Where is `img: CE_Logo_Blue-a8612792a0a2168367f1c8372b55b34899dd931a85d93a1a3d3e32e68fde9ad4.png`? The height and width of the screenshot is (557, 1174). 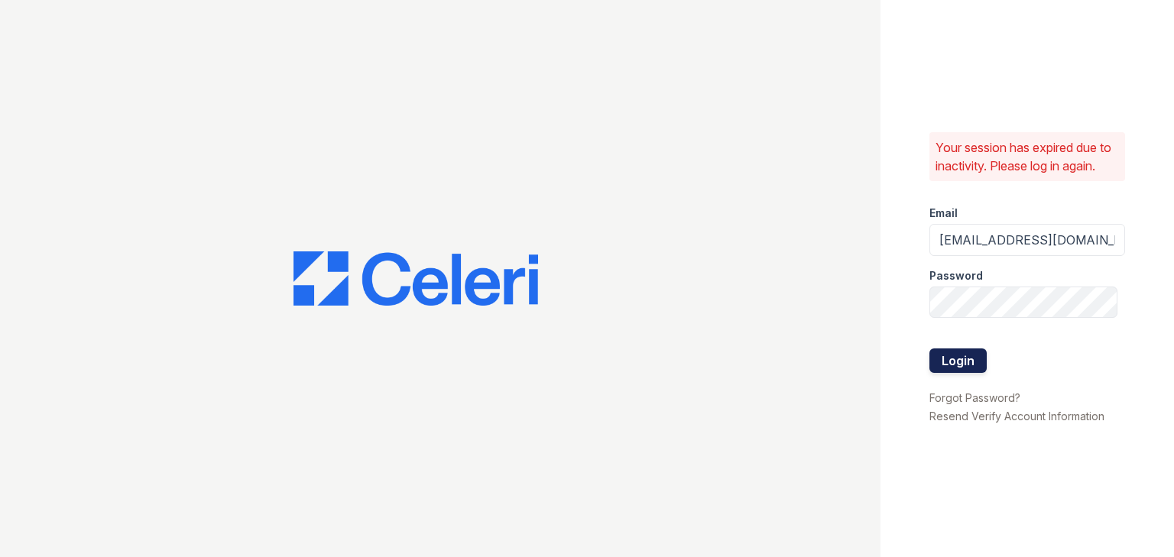
img: CE_Logo_Blue-a8612792a0a2168367f1c8372b55b34899dd931a85d93a1a3d3e32e68fde9ad4.png is located at coordinates (416, 279).